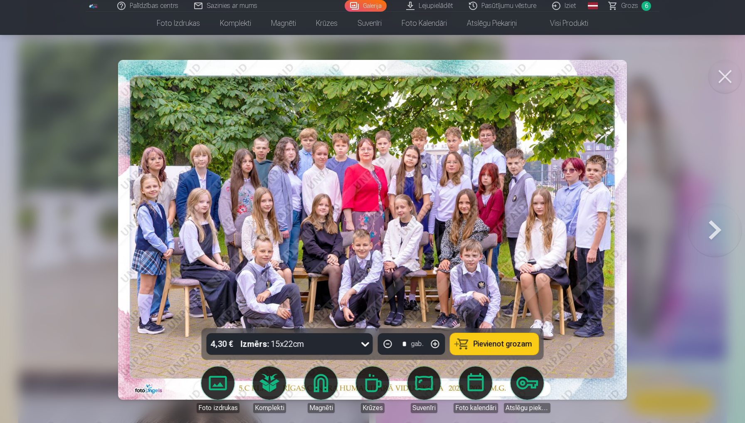 This screenshot has height=423, width=745. Describe the element at coordinates (417, 344) in the screenshot. I see `div: gab.` at that location.